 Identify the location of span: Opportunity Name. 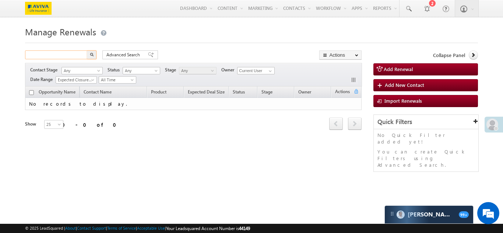
(57, 92).